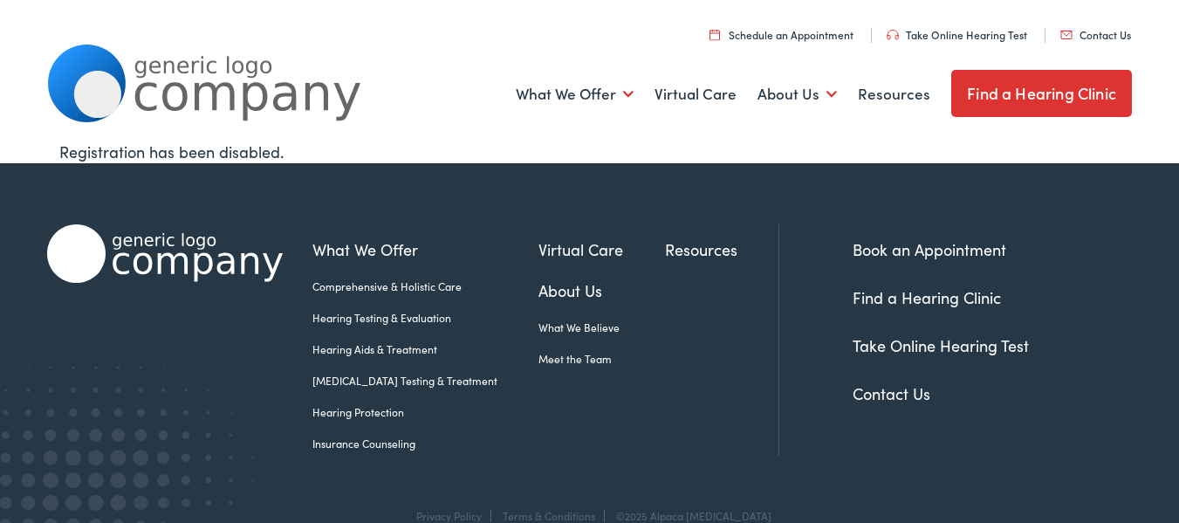 This screenshot has height=523, width=1179. What do you see at coordinates (601, 327) in the screenshot?
I see `a: What We Believe` at bounding box center [601, 327].